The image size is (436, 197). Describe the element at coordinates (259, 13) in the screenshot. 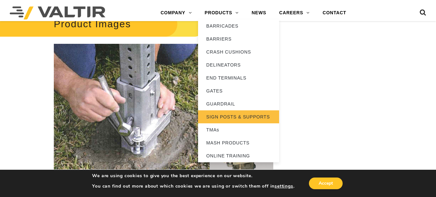

I see `a: NEWS` at that location.